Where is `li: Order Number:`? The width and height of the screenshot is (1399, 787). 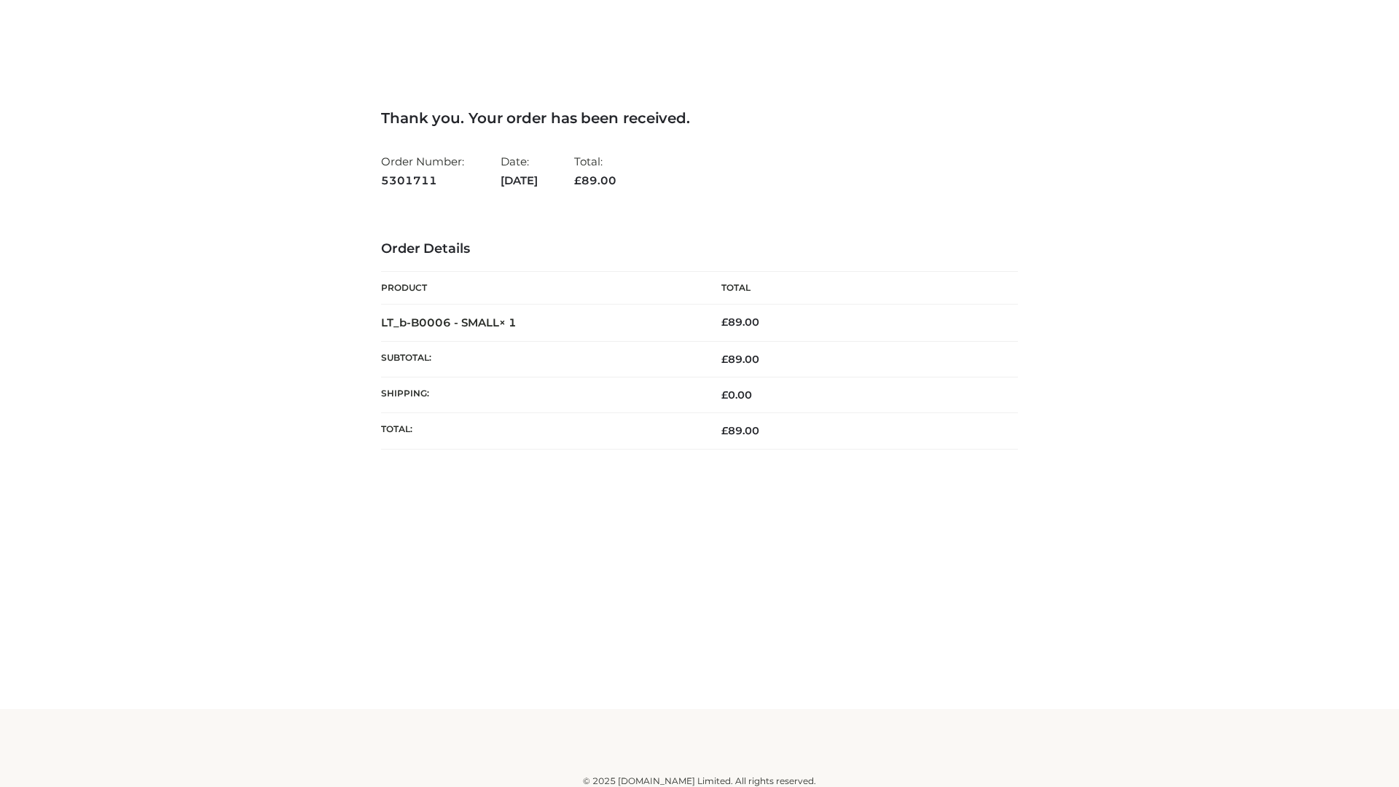
li: Order Number: is located at coordinates (423, 171).